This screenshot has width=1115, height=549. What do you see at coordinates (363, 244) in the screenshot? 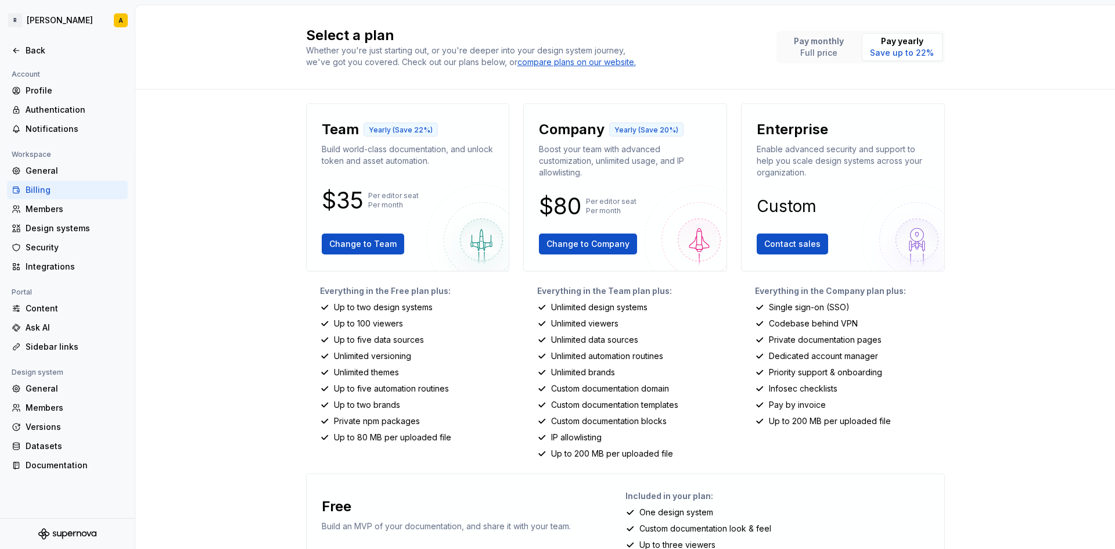
I see `button: Change to Team` at bounding box center [363, 244].